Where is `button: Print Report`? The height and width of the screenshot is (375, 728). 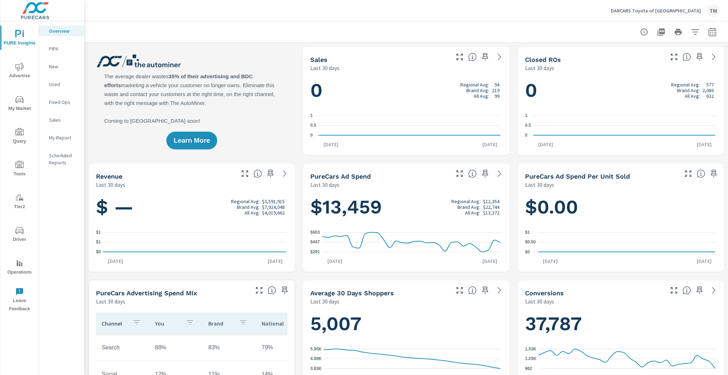 button: Print Report is located at coordinates (679, 32).